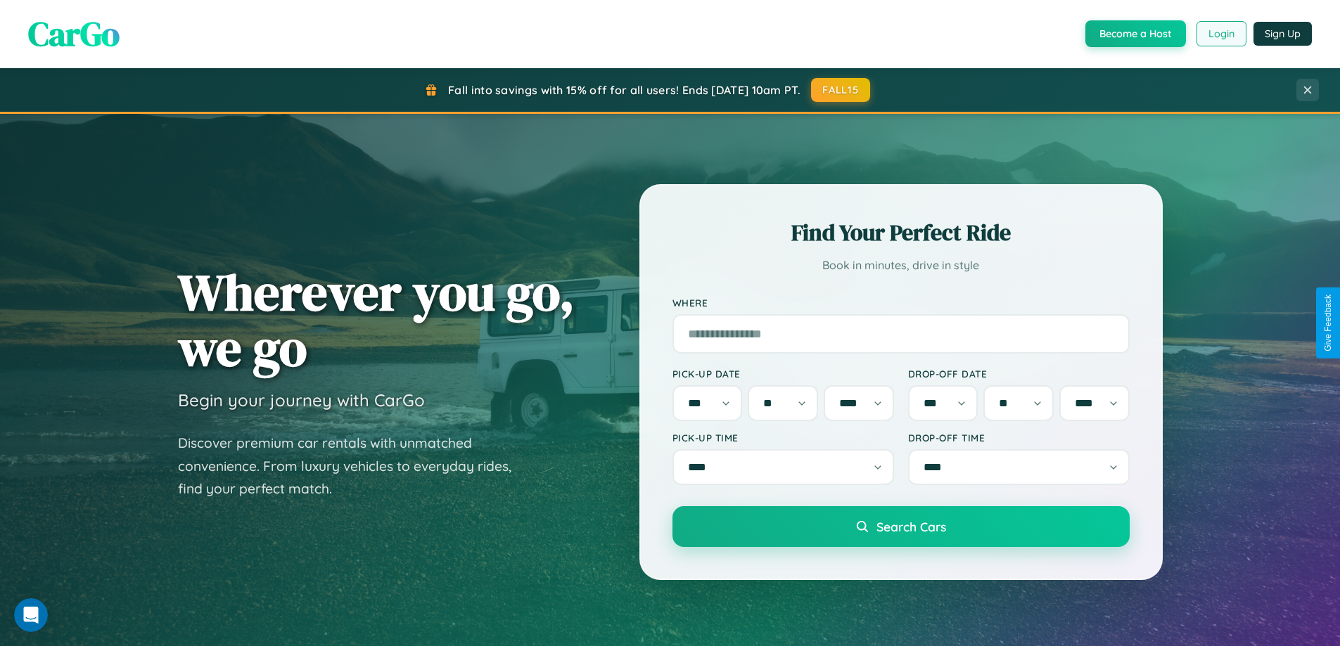 The height and width of the screenshot is (646, 1340). What do you see at coordinates (301, 400) in the screenshot?
I see `h3: Begin your journey with CarGo` at bounding box center [301, 400].